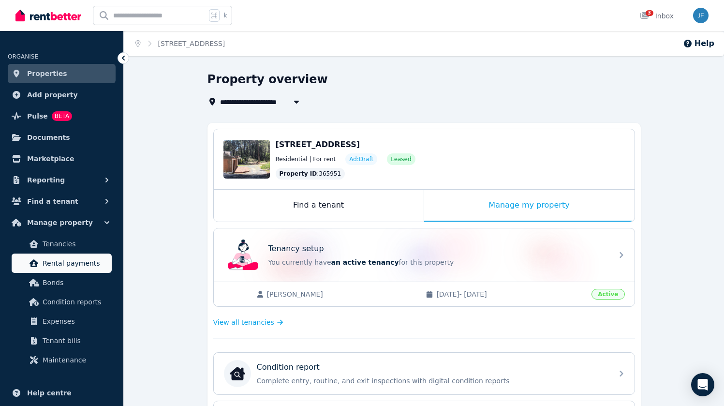  Describe the element at coordinates (61, 116) in the screenshot. I see `a: PulseBETA` at that location.